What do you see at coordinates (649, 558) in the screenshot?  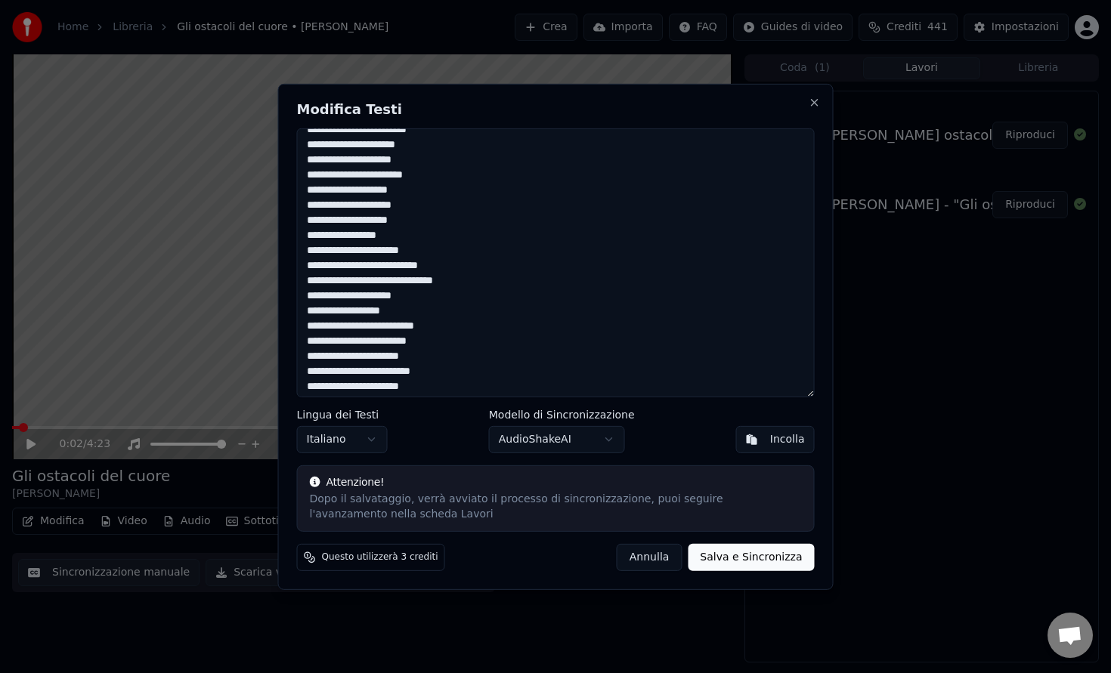 I see `button: Annulla` at bounding box center [649, 558].